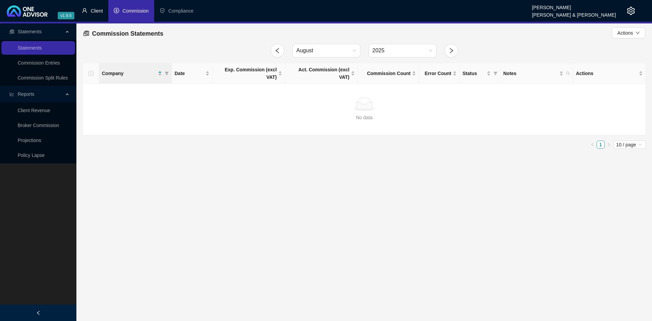  What do you see at coordinates (31, 155) in the screenshot?
I see `a: Policy Lapse` at bounding box center [31, 155].